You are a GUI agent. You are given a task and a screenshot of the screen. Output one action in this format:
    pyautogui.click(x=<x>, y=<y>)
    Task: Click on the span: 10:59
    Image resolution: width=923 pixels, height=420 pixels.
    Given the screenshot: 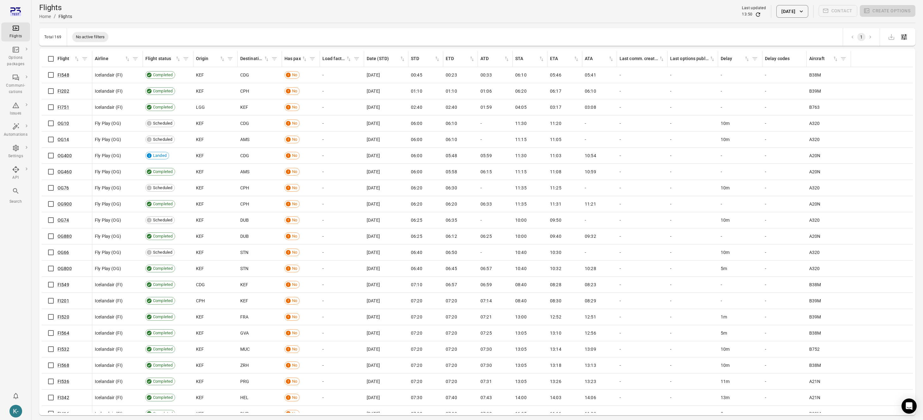 What is the action you would take?
    pyautogui.click(x=590, y=172)
    